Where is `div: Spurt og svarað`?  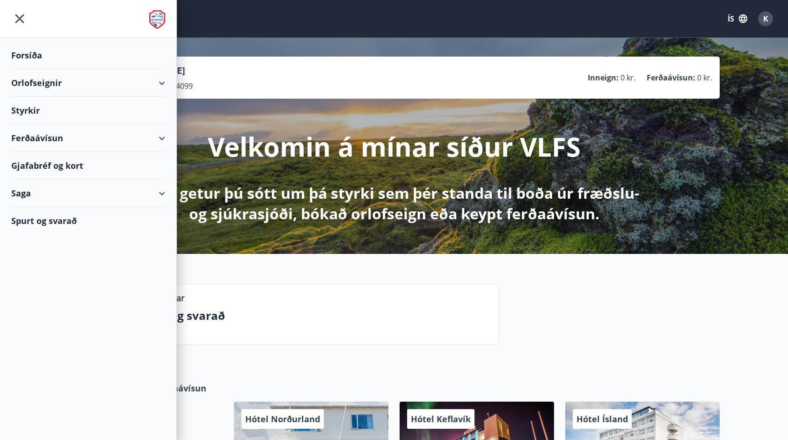 div: Spurt og svarað is located at coordinates (88, 221).